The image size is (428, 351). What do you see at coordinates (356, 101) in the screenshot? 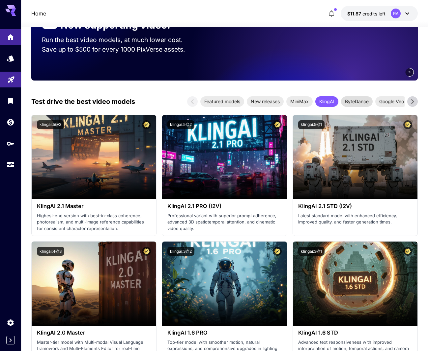
I see `span: ByteDance` at bounding box center [356, 101].